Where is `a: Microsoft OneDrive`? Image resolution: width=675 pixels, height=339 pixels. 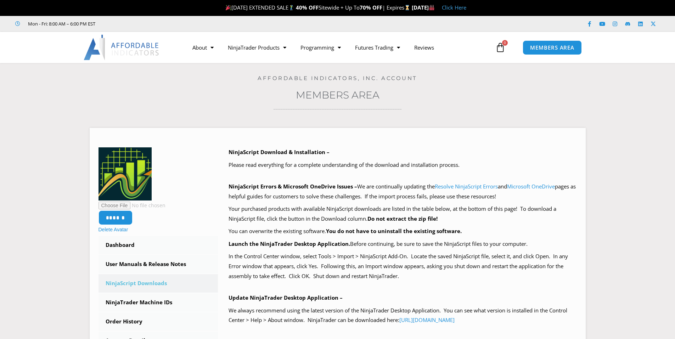
a: Microsoft OneDrive is located at coordinates (531, 186).